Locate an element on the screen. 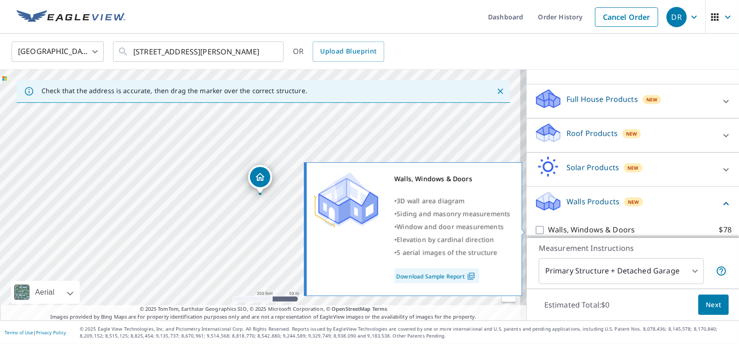  a: Privacy Policy is located at coordinates (51, 333).